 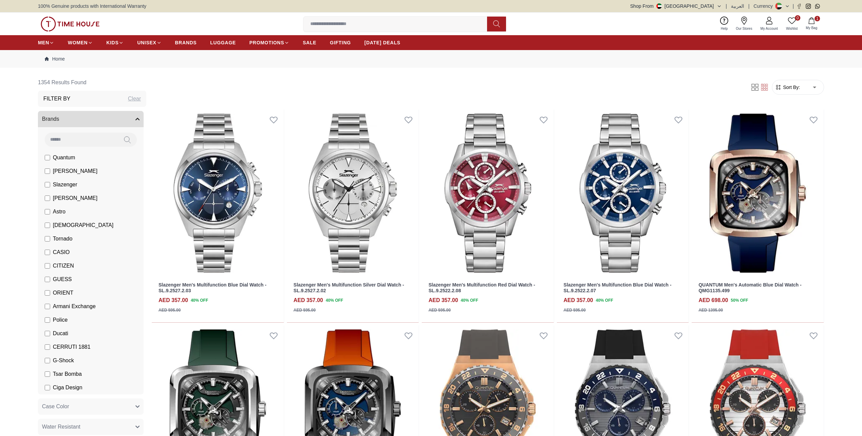 What do you see at coordinates (47, 374) in the screenshot?
I see `input: Tsar Bomba` at bounding box center [47, 374].